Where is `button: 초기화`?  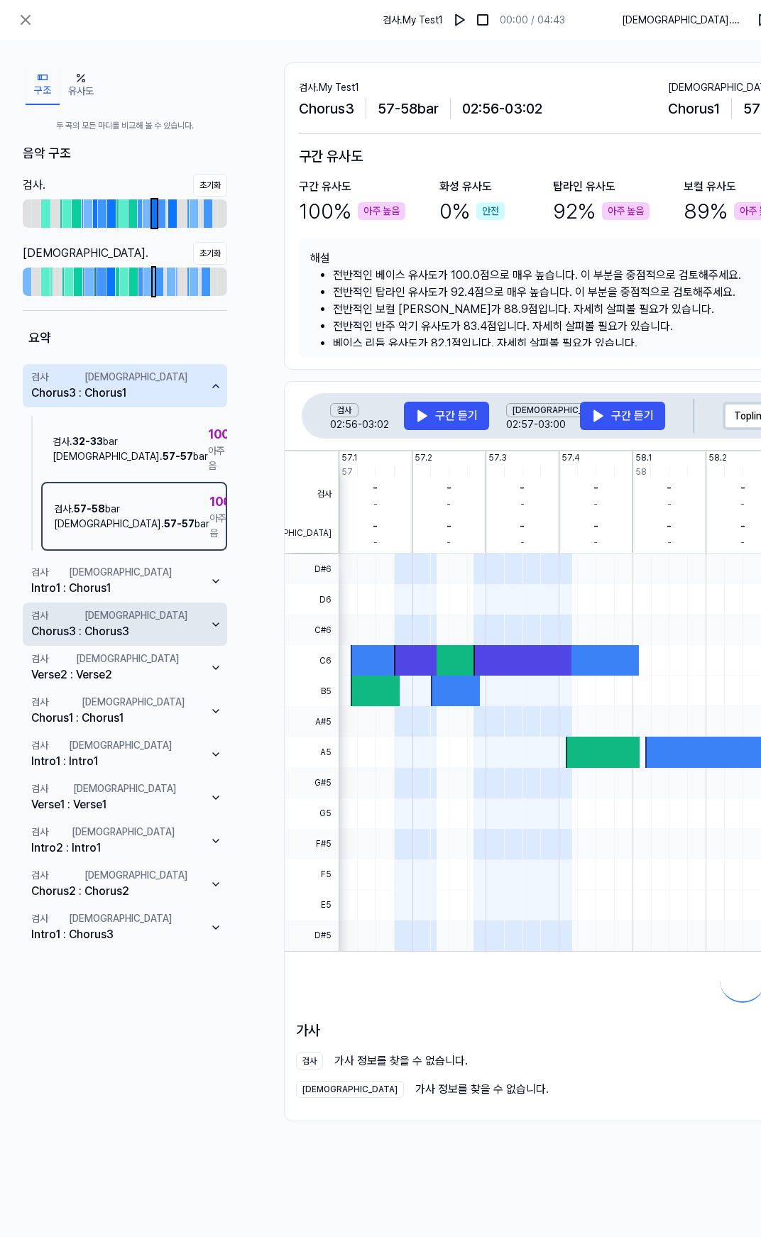
button: 초기화 is located at coordinates (210, 185).